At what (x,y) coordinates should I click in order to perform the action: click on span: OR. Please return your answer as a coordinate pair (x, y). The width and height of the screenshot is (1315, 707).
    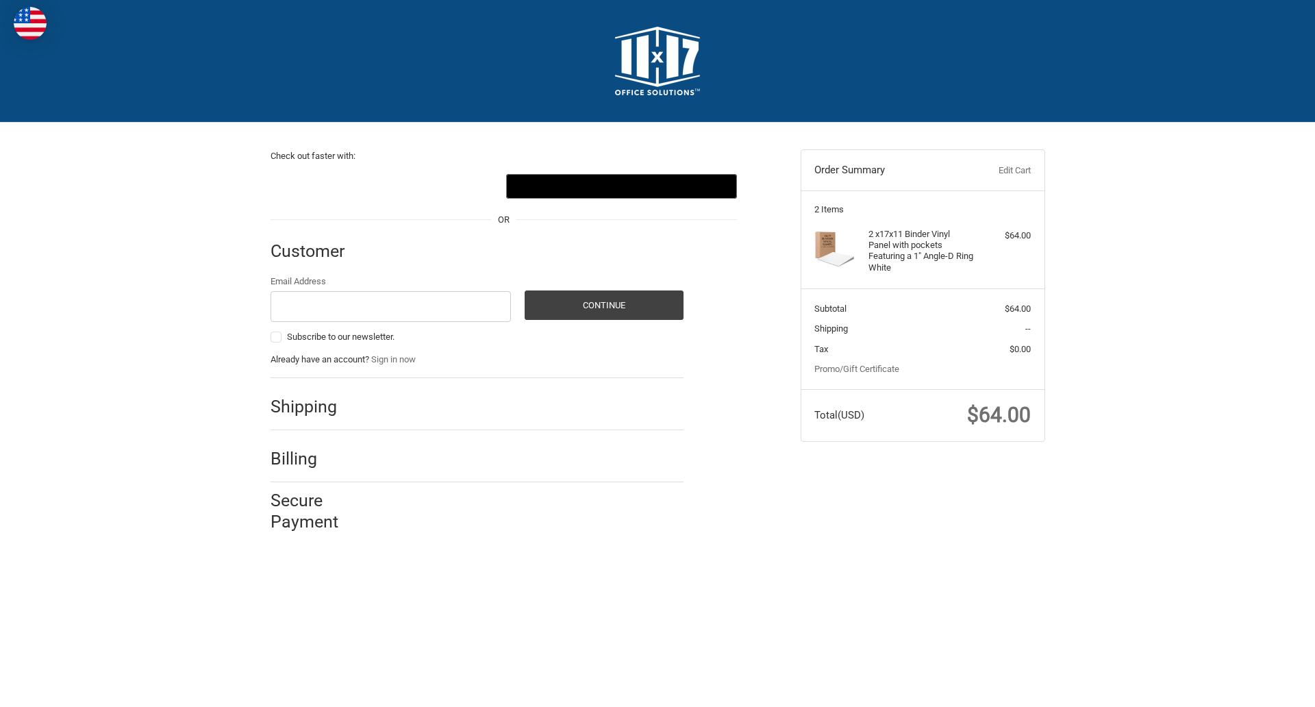
    Looking at the image, I should click on (504, 220).